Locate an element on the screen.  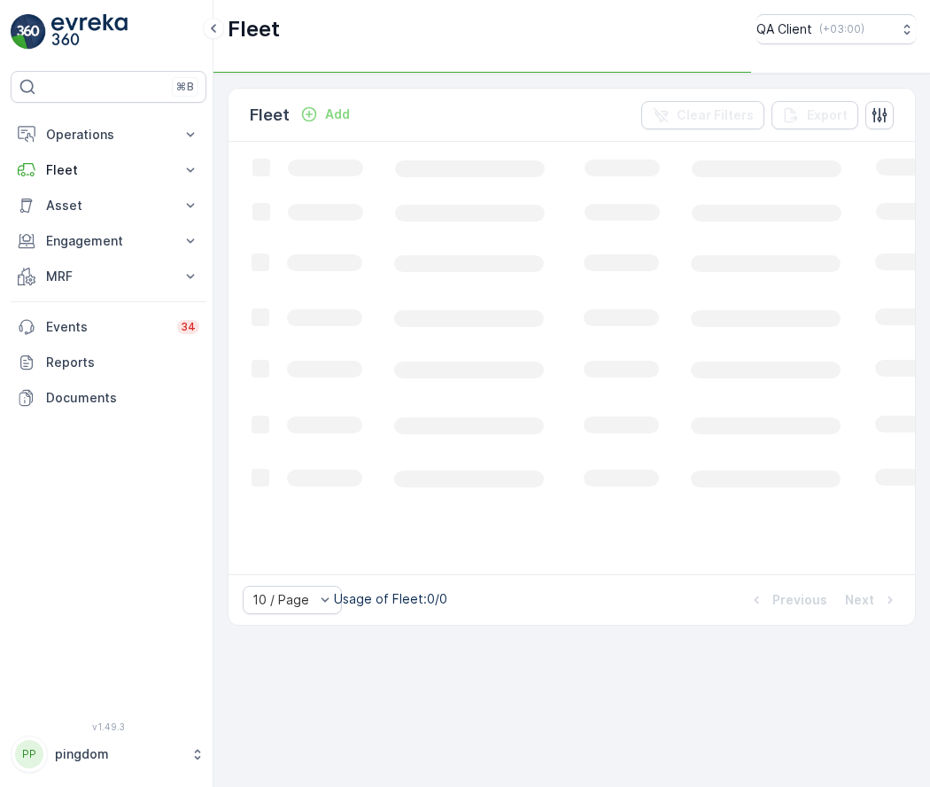
button: Asset is located at coordinates (108, 206).